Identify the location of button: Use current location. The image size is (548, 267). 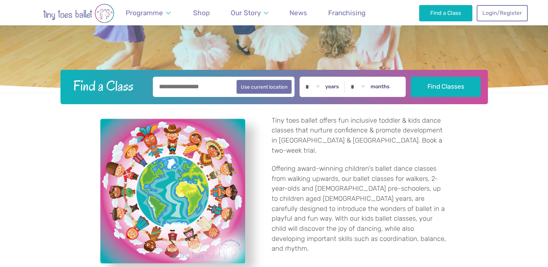
(264, 87).